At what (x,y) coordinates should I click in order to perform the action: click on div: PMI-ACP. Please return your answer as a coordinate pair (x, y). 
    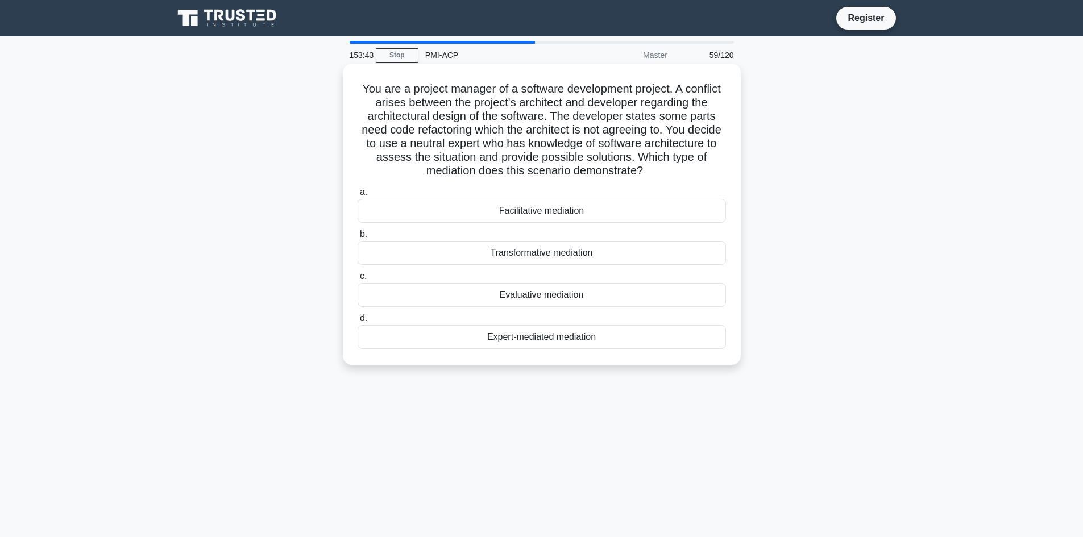
    Looking at the image, I should click on (497, 55).